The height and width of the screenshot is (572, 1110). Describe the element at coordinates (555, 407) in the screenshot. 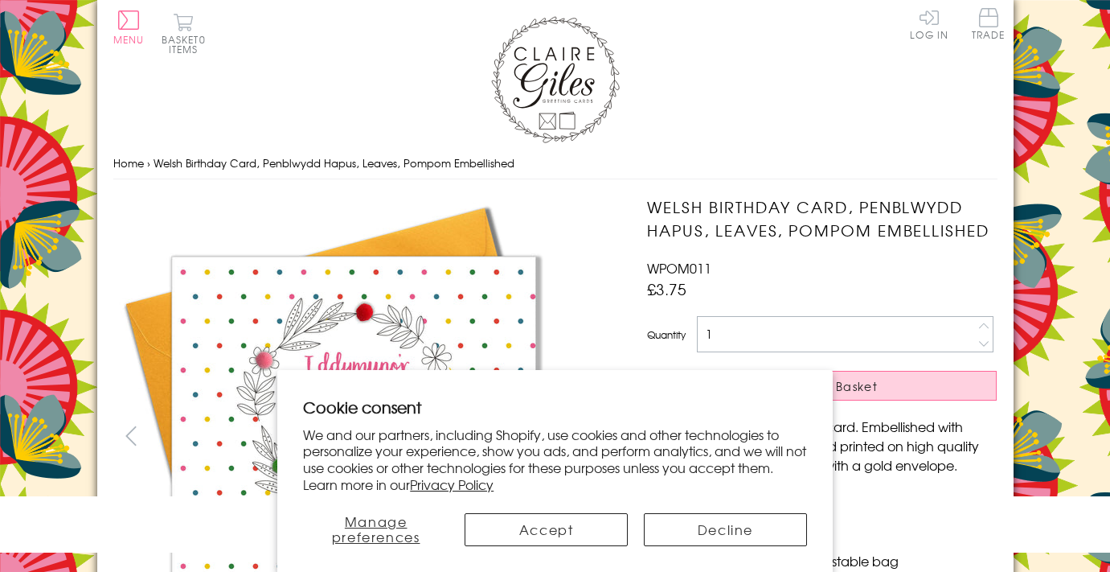

I see `h2: Cookie consent` at that location.